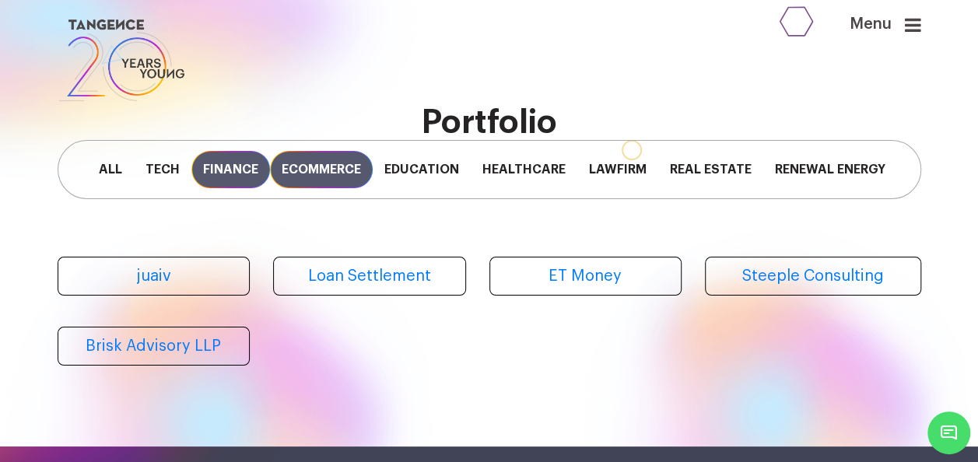 This screenshot has height=462, width=978. Describe the element at coordinates (490, 122) in the screenshot. I see `h2: Portfolio` at that location.